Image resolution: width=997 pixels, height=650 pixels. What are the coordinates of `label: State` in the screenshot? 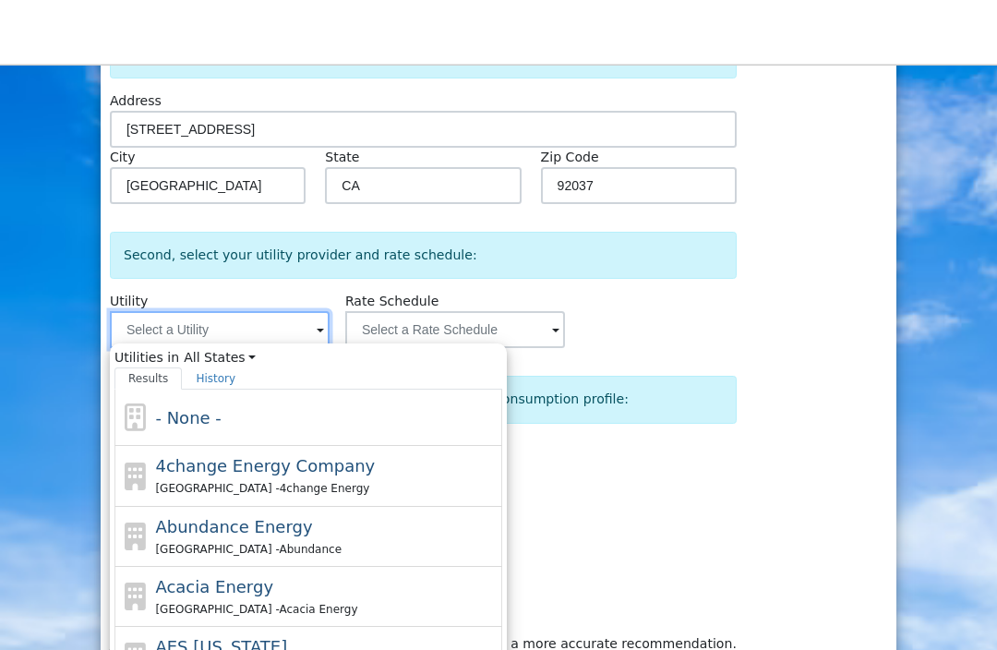 It's located at (342, 158).